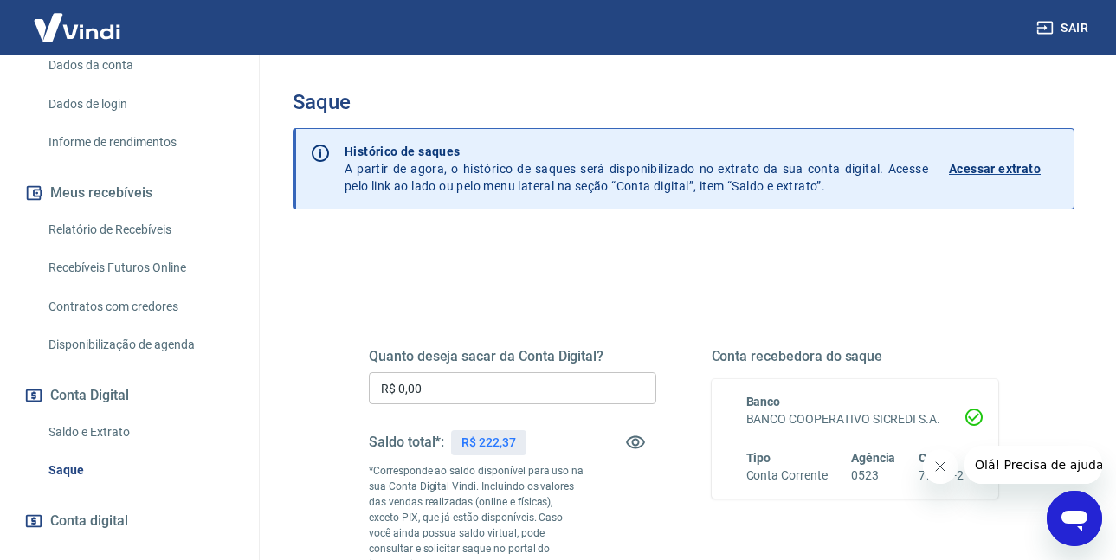 This screenshot has height=560, width=1116. What do you see at coordinates (758, 458) in the screenshot?
I see `span: Tipo` at bounding box center [758, 458].